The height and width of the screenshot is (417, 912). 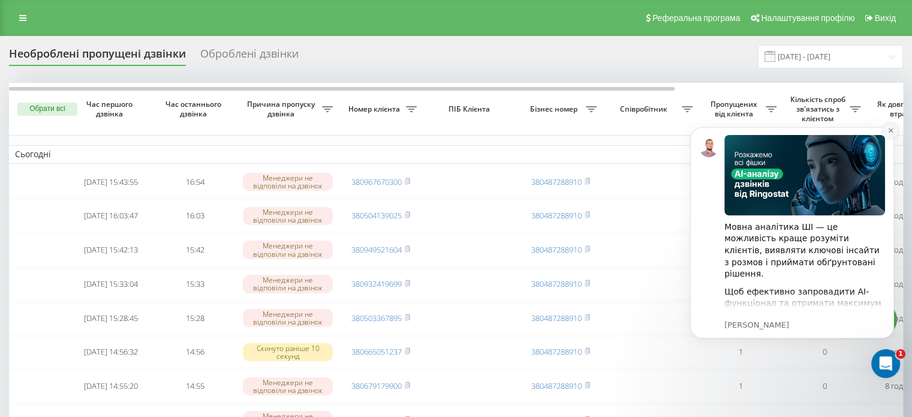 I want to click on span: Час першого дзвінка, so click(x=111, y=108).